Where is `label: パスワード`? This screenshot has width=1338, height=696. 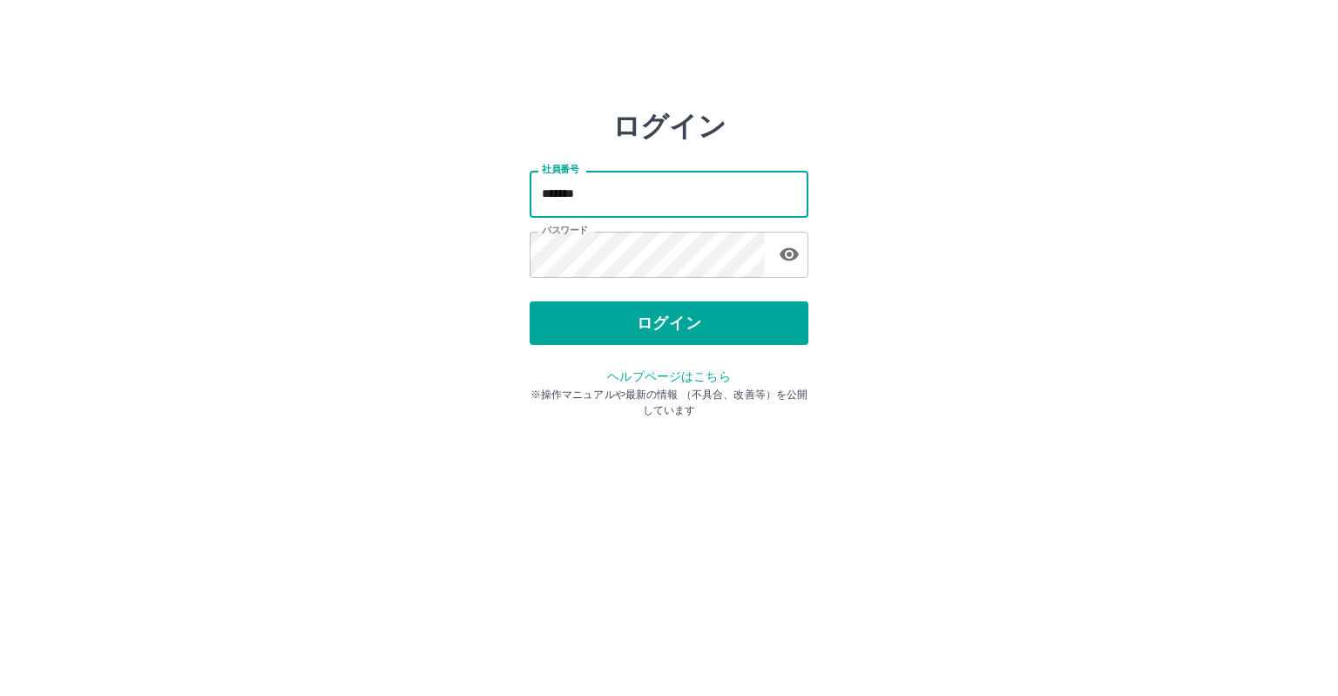 label: パスワード is located at coordinates (565, 230).